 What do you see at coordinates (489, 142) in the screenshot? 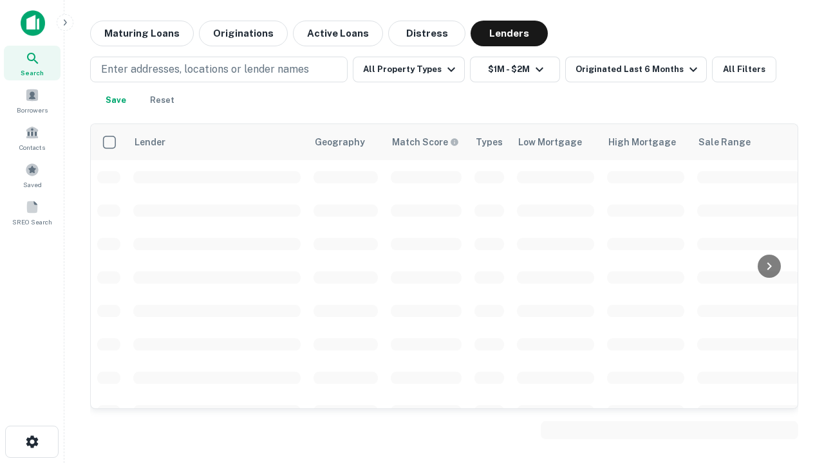
I see `div: Types` at bounding box center [489, 142].